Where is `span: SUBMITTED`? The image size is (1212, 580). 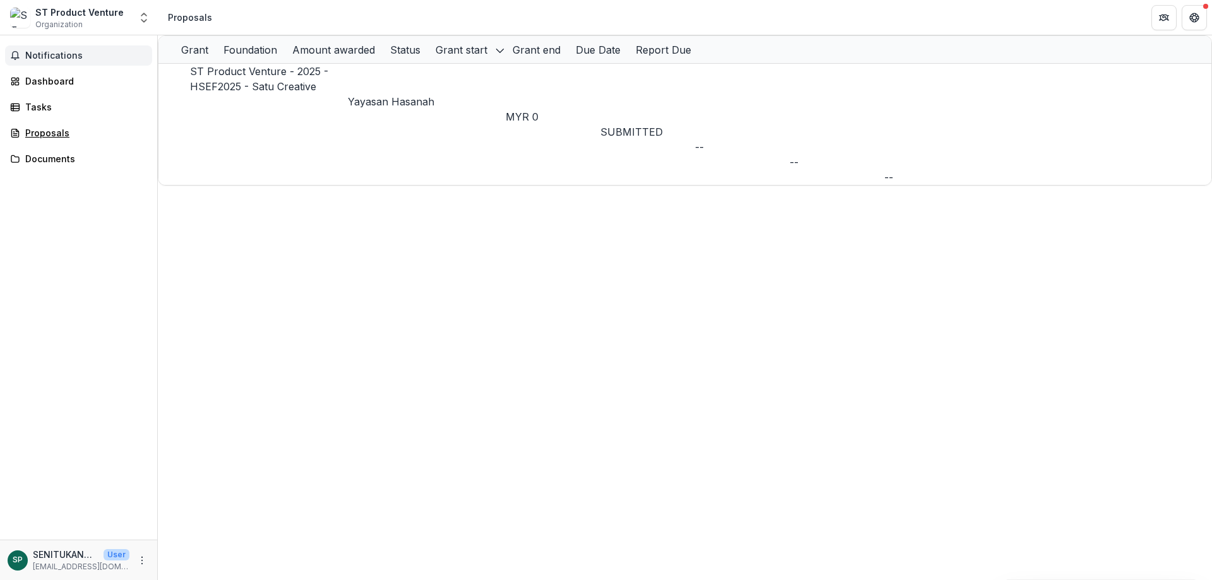 span: SUBMITTED is located at coordinates (631, 132).